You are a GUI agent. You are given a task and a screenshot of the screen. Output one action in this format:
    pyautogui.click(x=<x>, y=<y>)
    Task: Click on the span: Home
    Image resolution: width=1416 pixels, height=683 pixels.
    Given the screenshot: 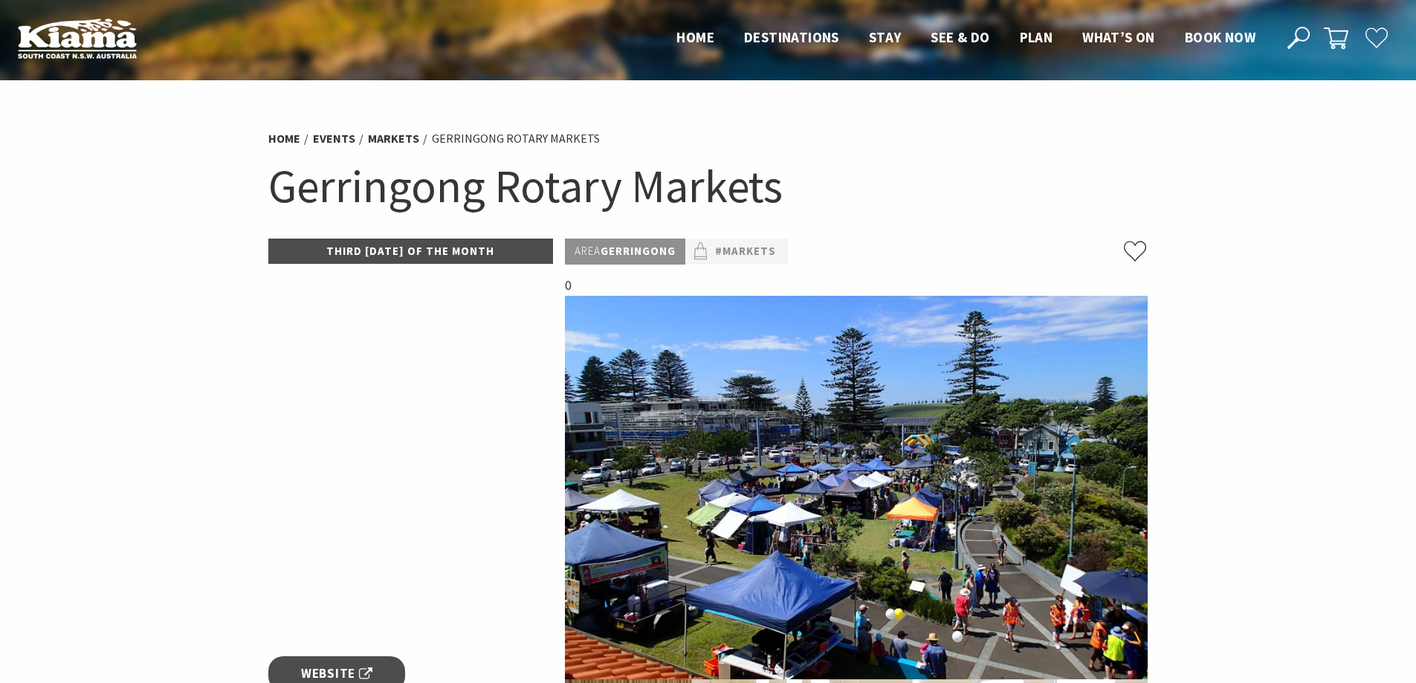 What is the action you would take?
    pyautogui.click(x=695, y=37)
    